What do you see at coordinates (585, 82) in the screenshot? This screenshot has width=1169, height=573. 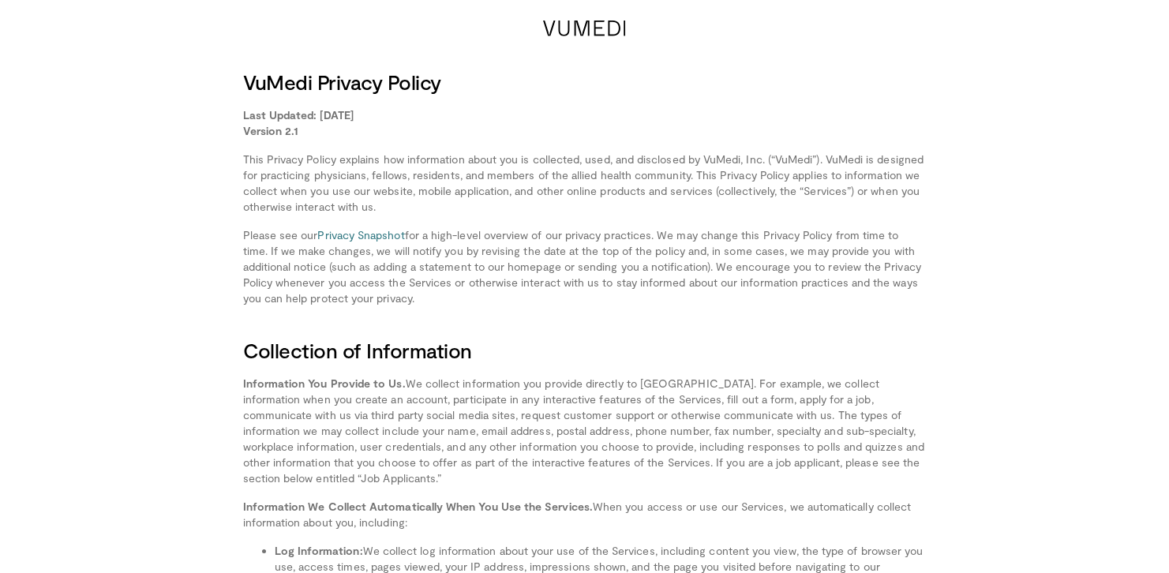 I see `h3: VuMedi Privacy Policy` at bounding box center [585, 82].